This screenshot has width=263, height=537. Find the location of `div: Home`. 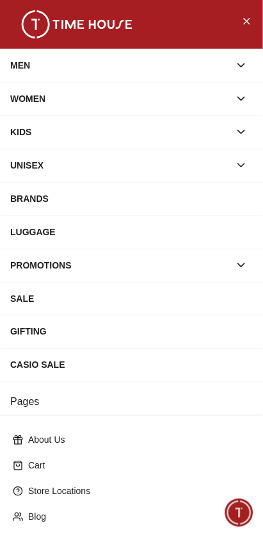

div: Home is located at coordinates (65, 513).